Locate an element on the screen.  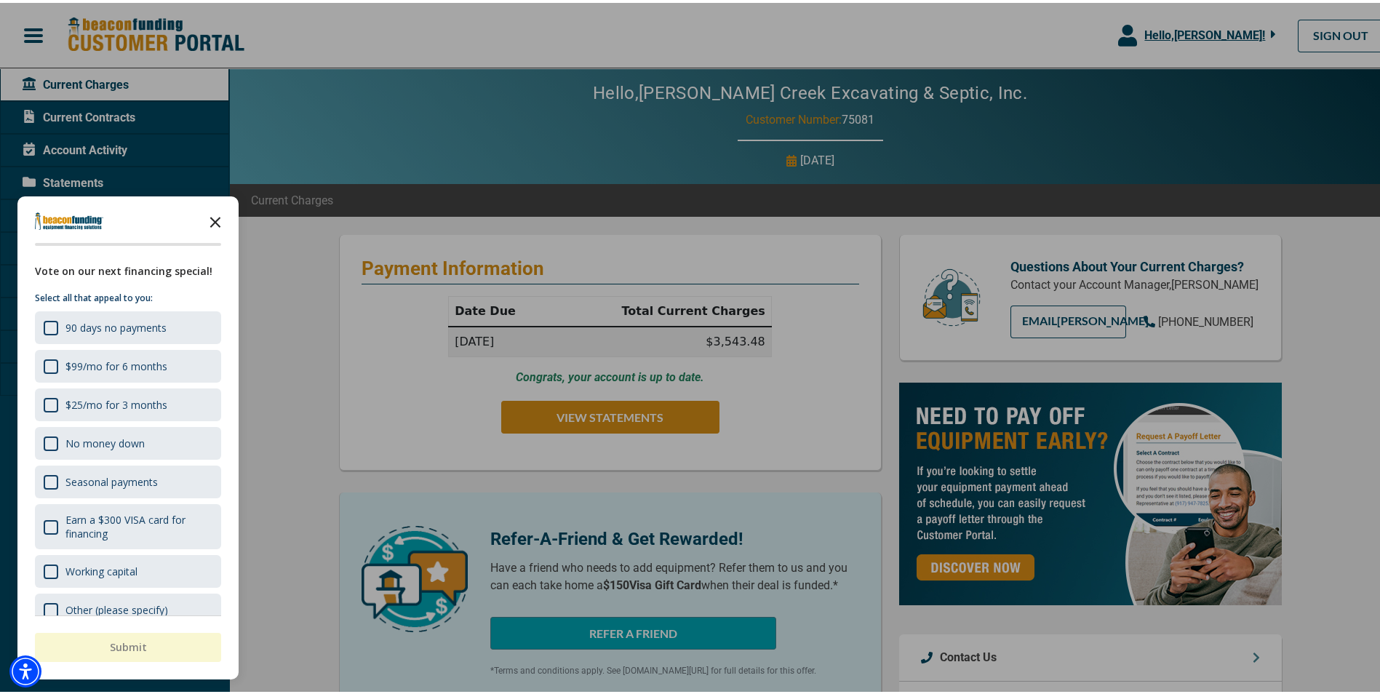
p: Select all that appeal to you: is located at coordinates (128, 295).